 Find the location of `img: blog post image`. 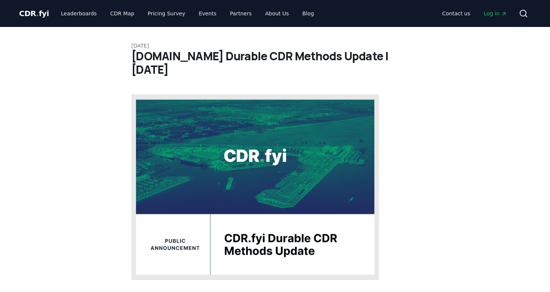

img: blog post image is located at coordinates (255, 187).